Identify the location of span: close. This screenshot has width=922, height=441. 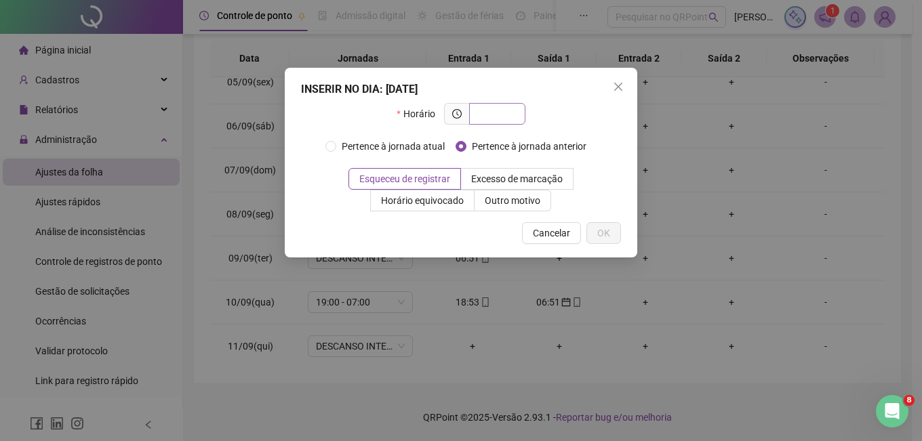
(618, 87).